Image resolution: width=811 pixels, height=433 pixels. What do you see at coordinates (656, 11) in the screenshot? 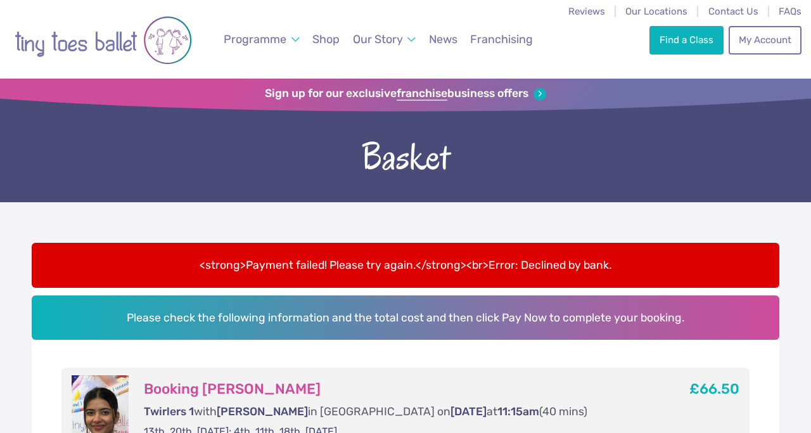
I see `span: Our Locations` at bounding box center [656, 11].